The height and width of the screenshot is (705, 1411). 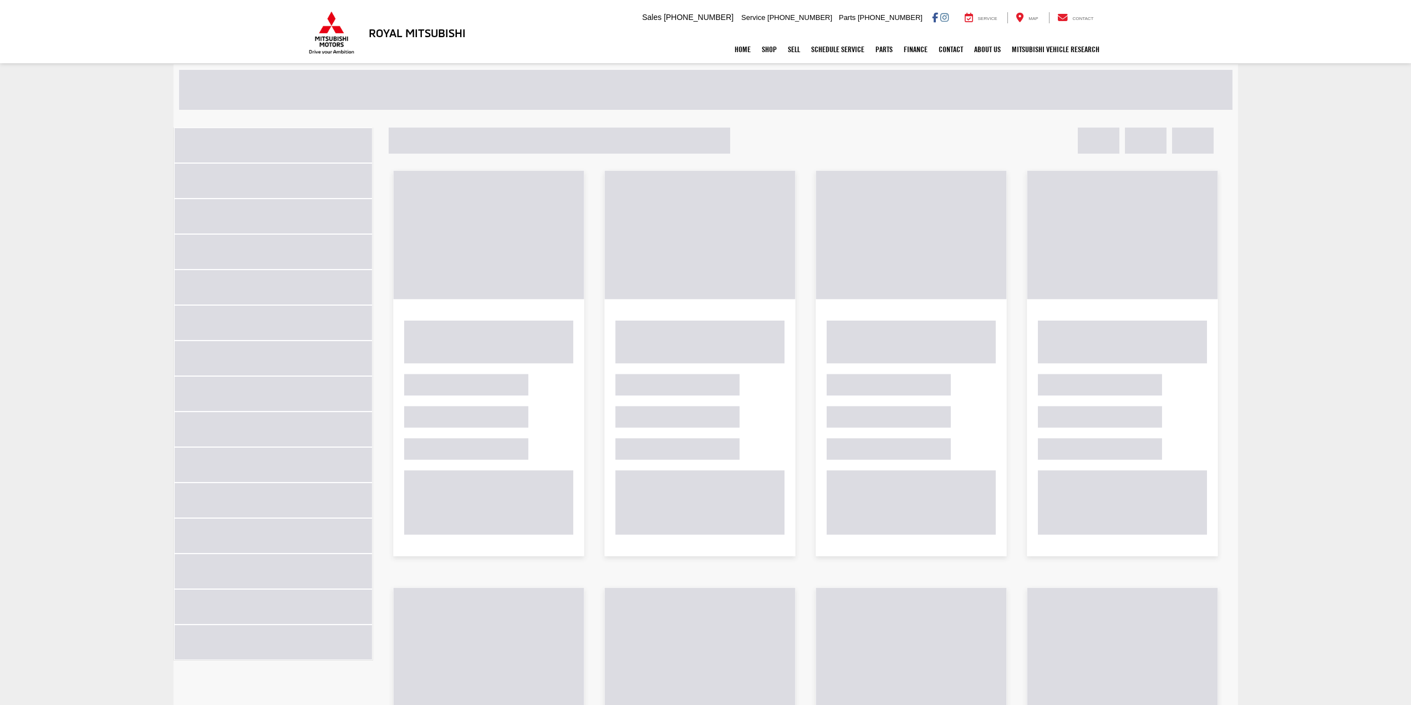 I want to click on a: Shop, so click(x=769, y=49).